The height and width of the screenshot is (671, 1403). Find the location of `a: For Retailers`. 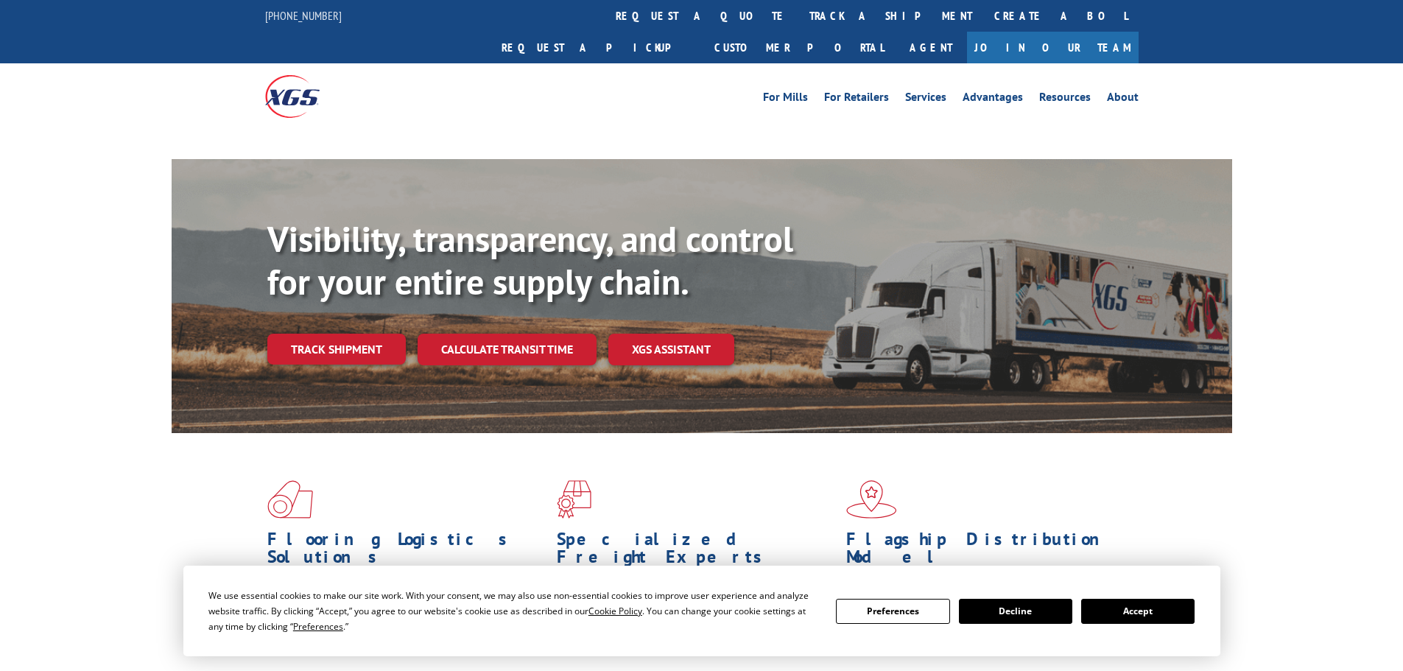

a: For Retailers is located at coordinates (857, 99).